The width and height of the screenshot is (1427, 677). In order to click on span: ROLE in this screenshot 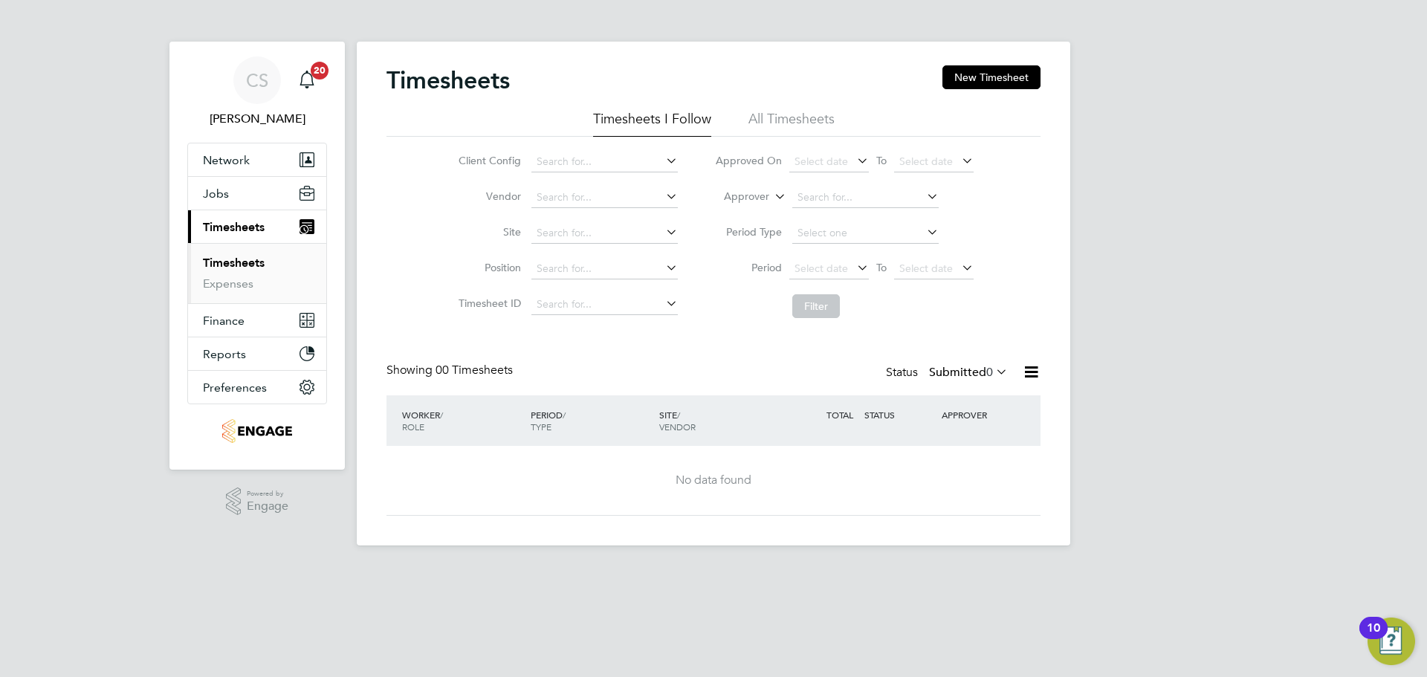, I will do `click(413, 427)`.